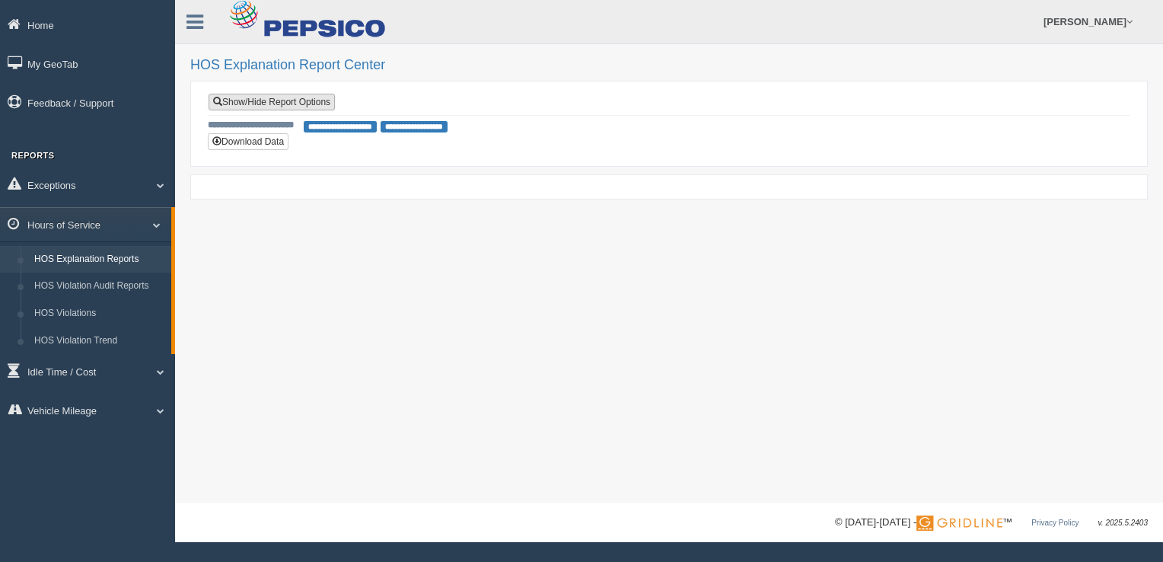 This screenshot has height=562, width=1163. What do you see at coordinates (99, 286) in the screenshot?
I see `a: HOS Violation Audit Reports` at bounding box center [99, 286].